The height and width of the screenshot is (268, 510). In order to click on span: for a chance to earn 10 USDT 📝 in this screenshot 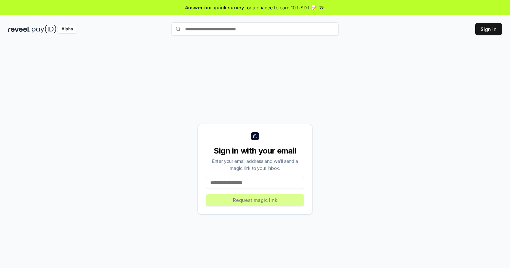, I will do `click(281, 7)`.